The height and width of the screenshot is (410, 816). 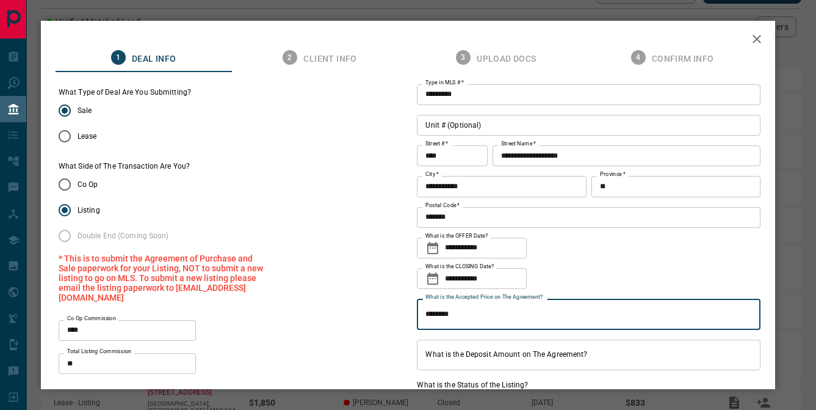 What do you see at coordinates (124, 166) in the screenshot?
I see `label: What Side of The Transaction Are You?` at bounding box center [124, 166].